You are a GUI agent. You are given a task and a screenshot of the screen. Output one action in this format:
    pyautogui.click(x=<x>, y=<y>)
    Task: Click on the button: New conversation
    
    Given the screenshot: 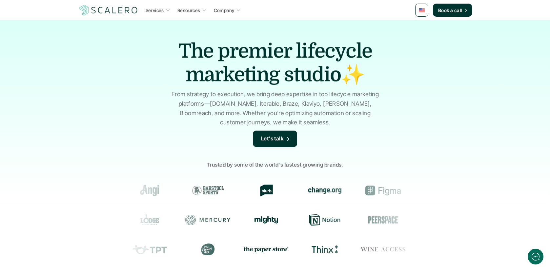 What is the action you would take?
    pyautogui.click(x=66, y=93)
    